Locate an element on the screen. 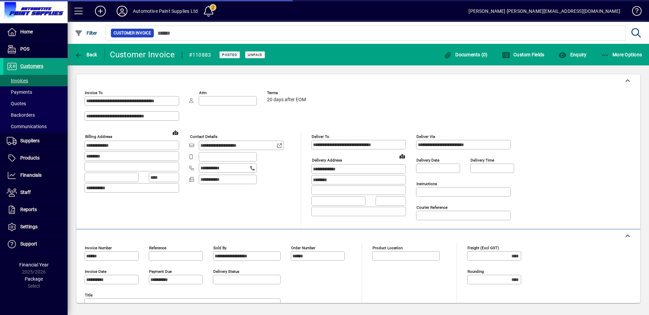  span: Settings is located at coordinates (29, 227).